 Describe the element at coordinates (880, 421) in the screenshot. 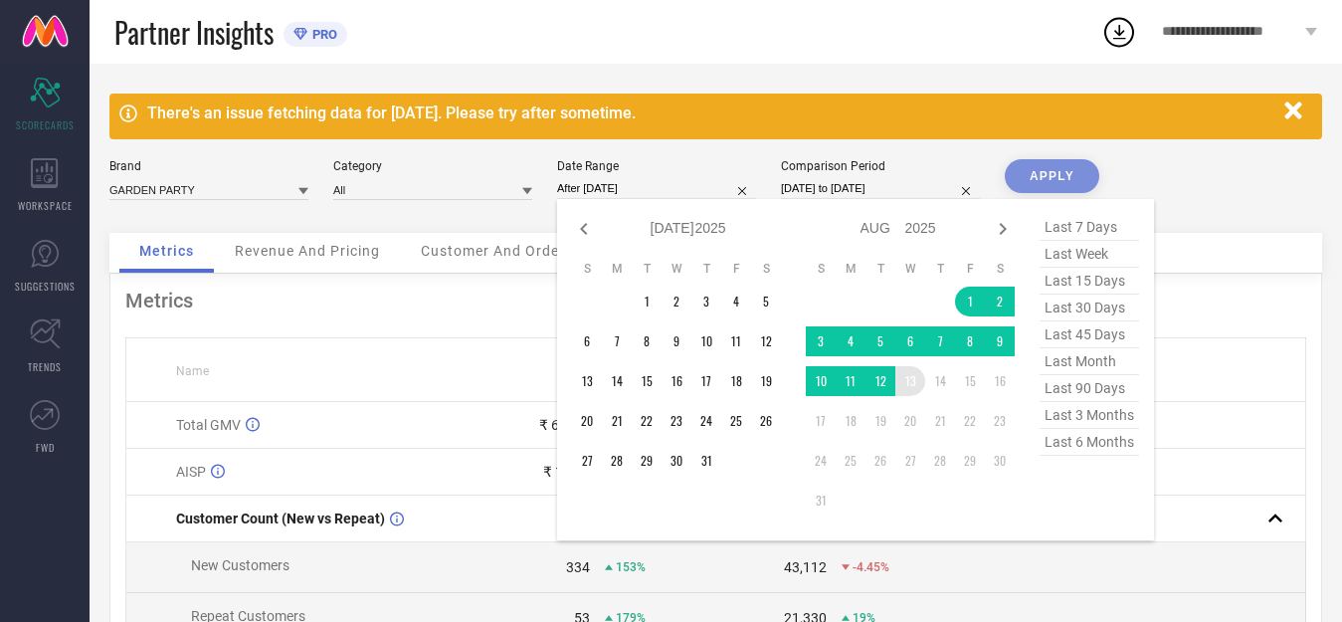

I see `td: Tue Aug 19 2025` at that location.